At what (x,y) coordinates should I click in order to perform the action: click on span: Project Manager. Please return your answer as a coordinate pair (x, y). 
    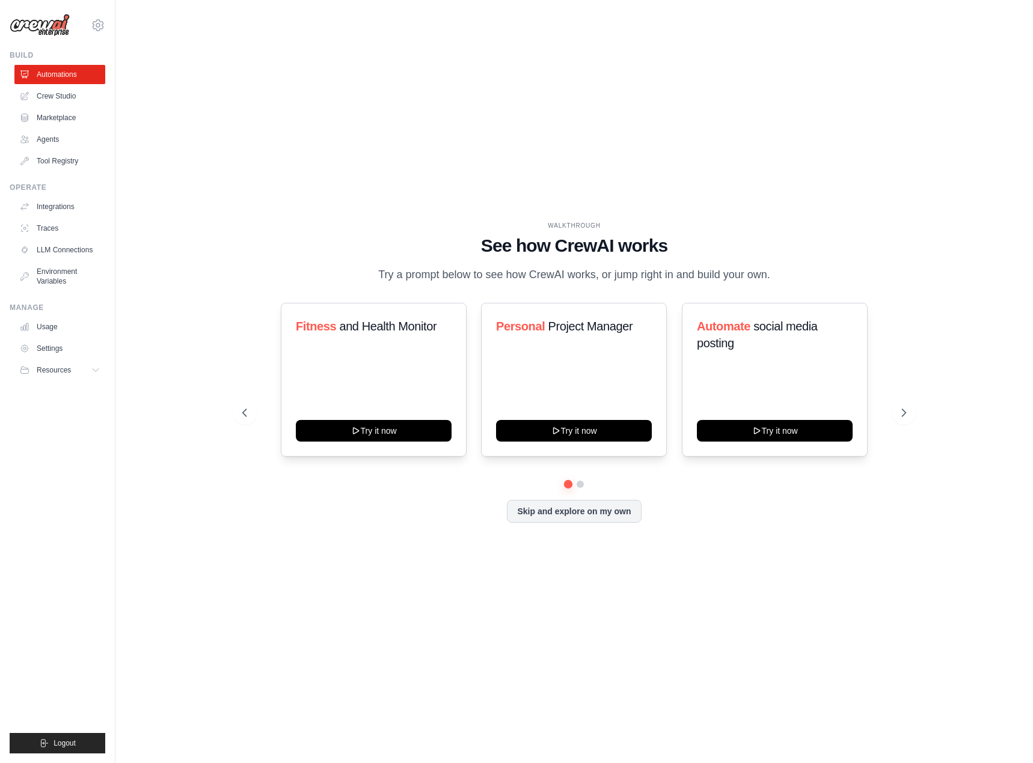
    Looking at the image, I should click on (590, 326).